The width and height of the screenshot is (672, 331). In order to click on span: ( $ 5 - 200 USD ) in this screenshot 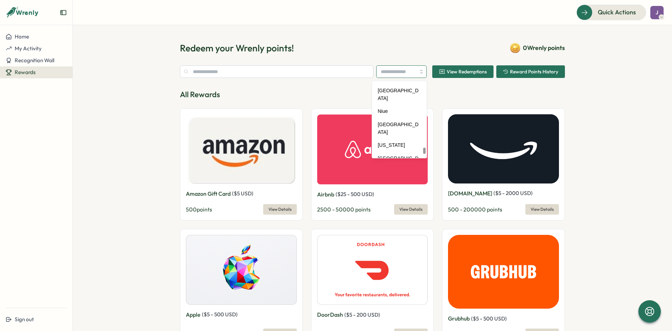, I will do `click(362, 315)`.